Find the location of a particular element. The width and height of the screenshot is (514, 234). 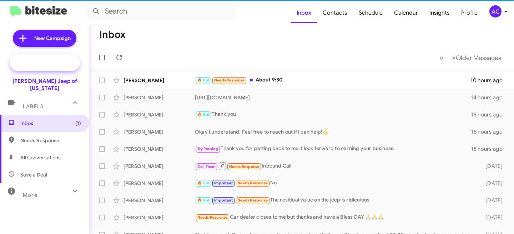

a: Profile is located at coordinates (470, 13).